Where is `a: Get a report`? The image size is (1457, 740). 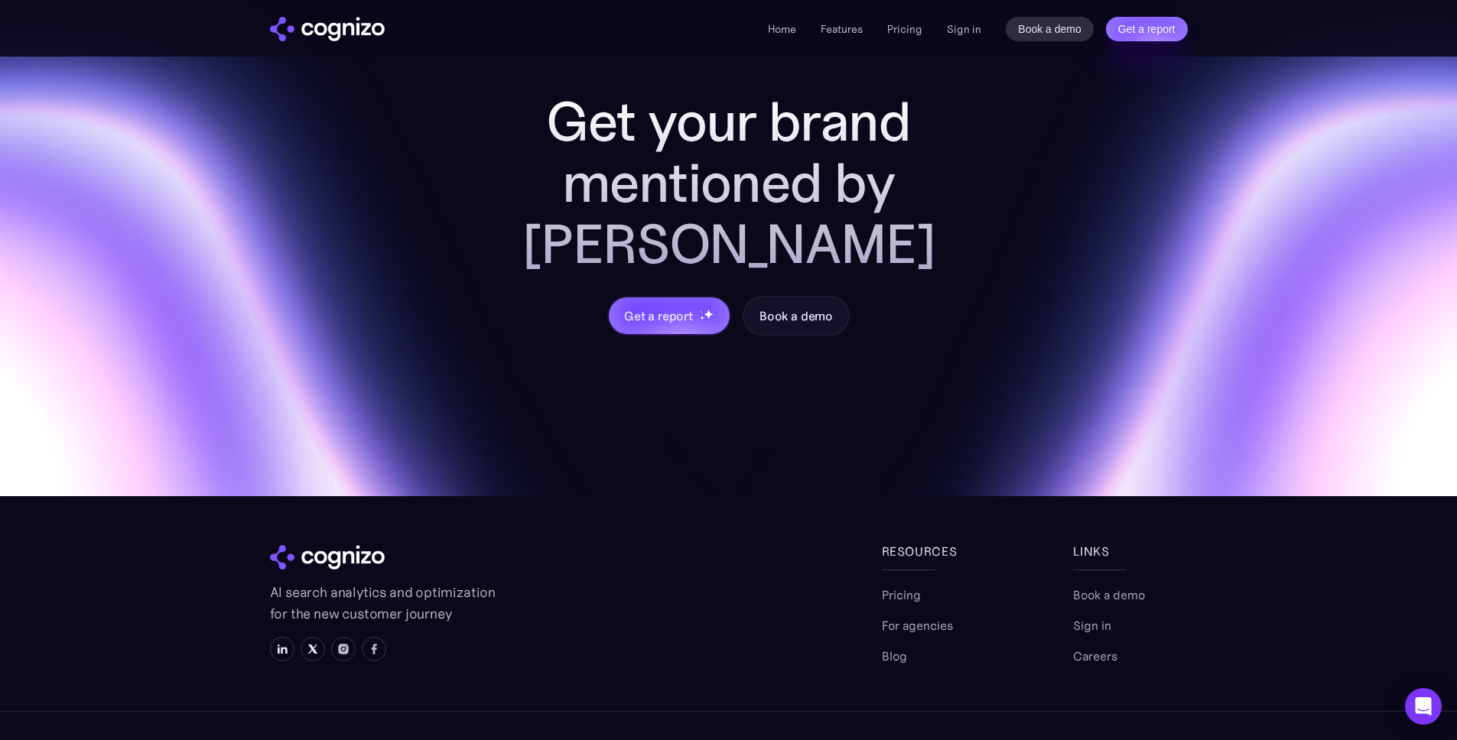
a: Get a report is located at coordinates (1147, 29).